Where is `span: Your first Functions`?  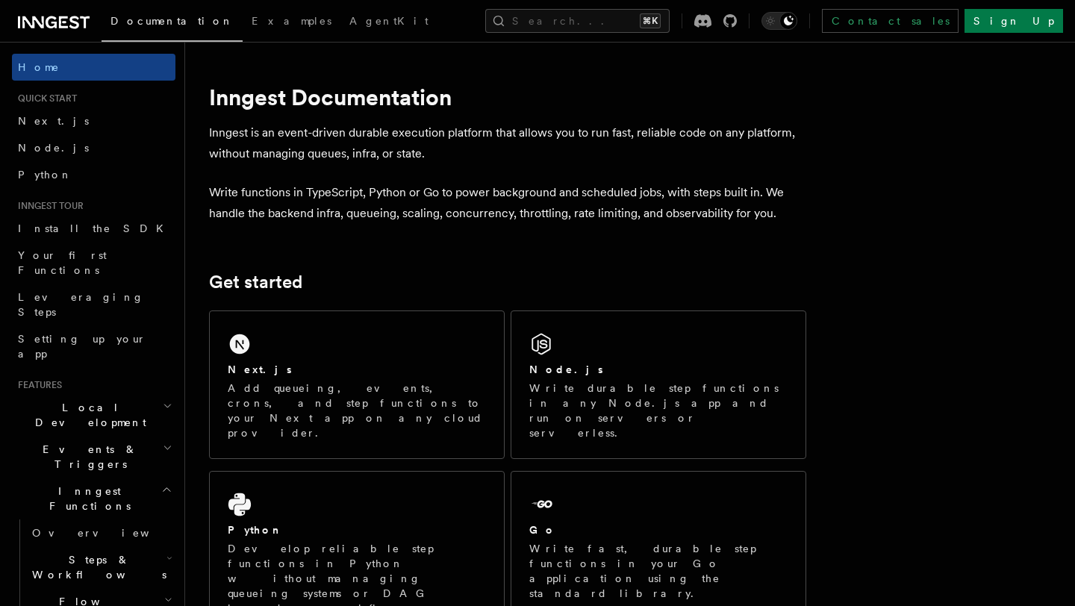 span: Your first Functions is located at coordinates (62, 263).